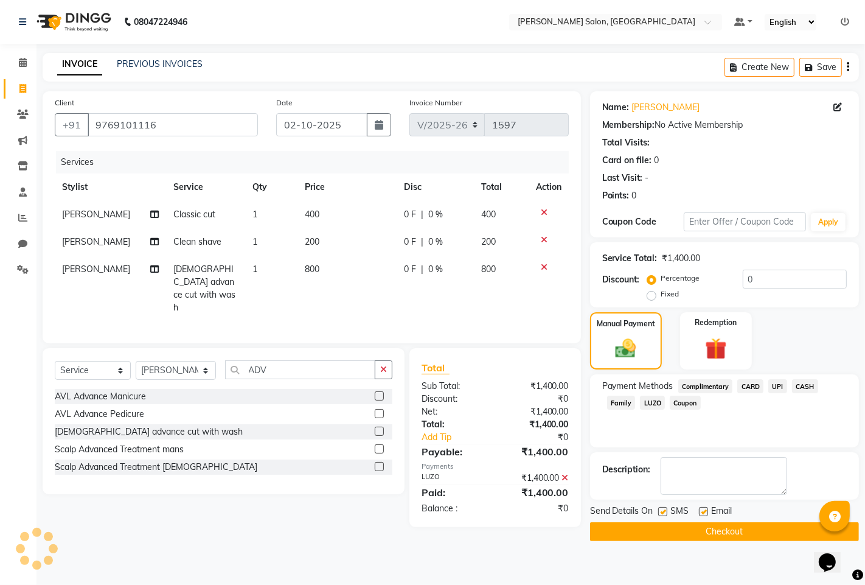 The width and height of the screenshot is (865, 585). What do you see at coordinates (623, 178) in the screenshot?
I see `div: Last Visit:` at bounding box center [623, 178].